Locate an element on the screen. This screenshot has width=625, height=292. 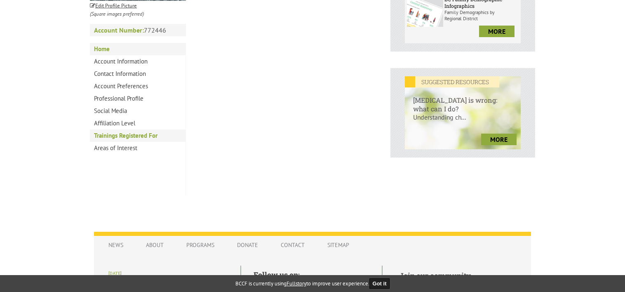
a: Home is located at coordinates (138, 49).